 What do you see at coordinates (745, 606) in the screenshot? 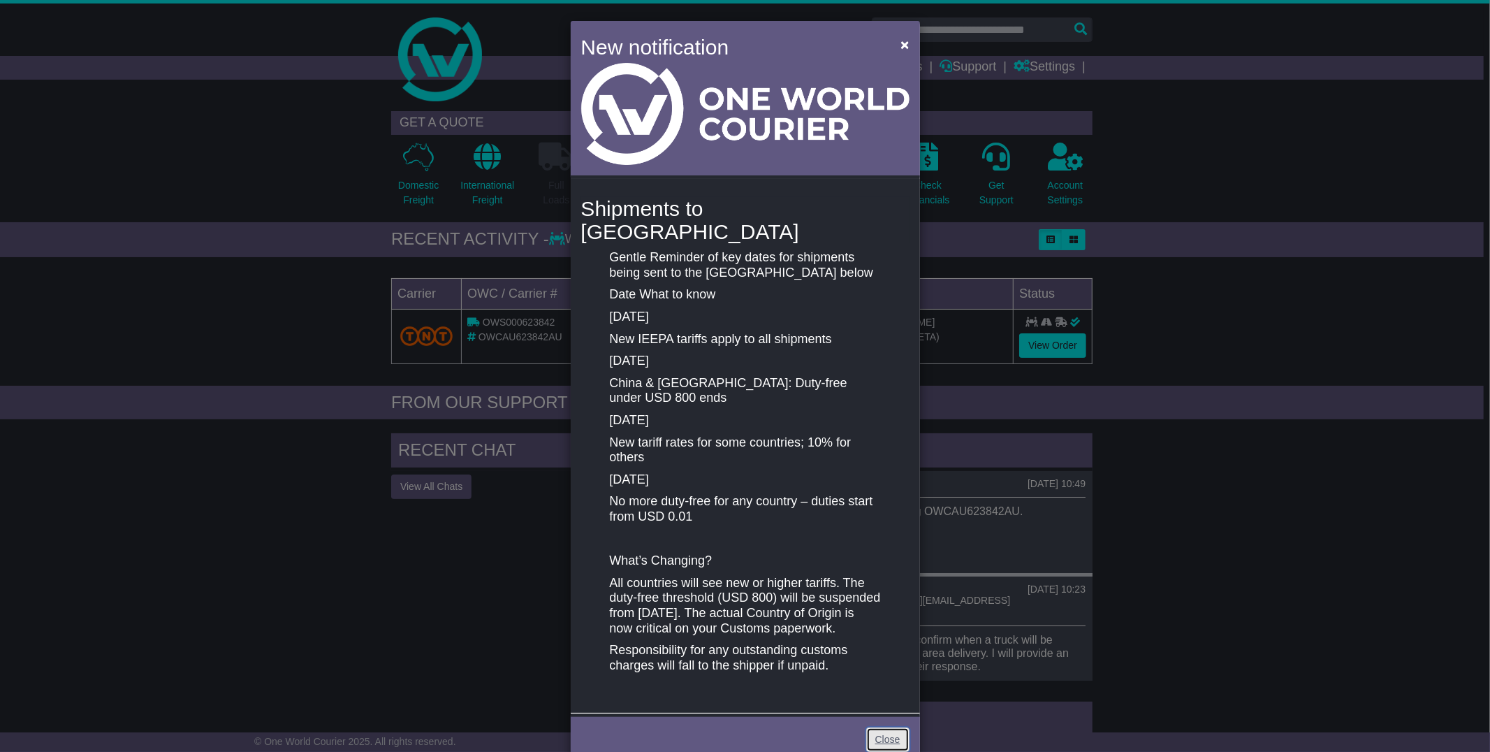
I see `p: All countries will see new or higher tariffs. The duty-free threshold (USD 800) will be suspended...` at bounding box center [745, 606].